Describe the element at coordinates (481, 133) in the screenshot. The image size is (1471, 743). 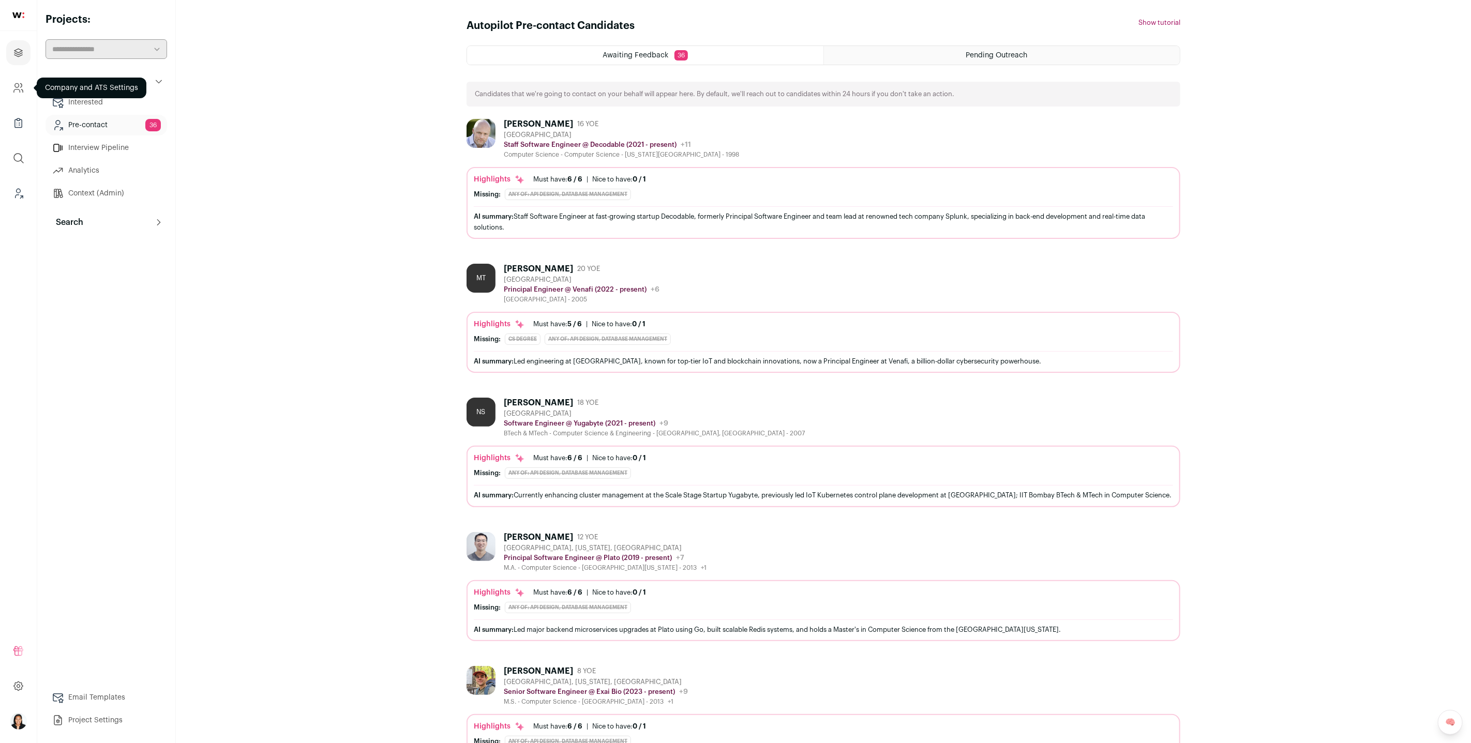
I see `img: f567b1f3297991cf971f83531aa64e4b9c1dbde11048c4185556f3426a76f8bb` at that location.